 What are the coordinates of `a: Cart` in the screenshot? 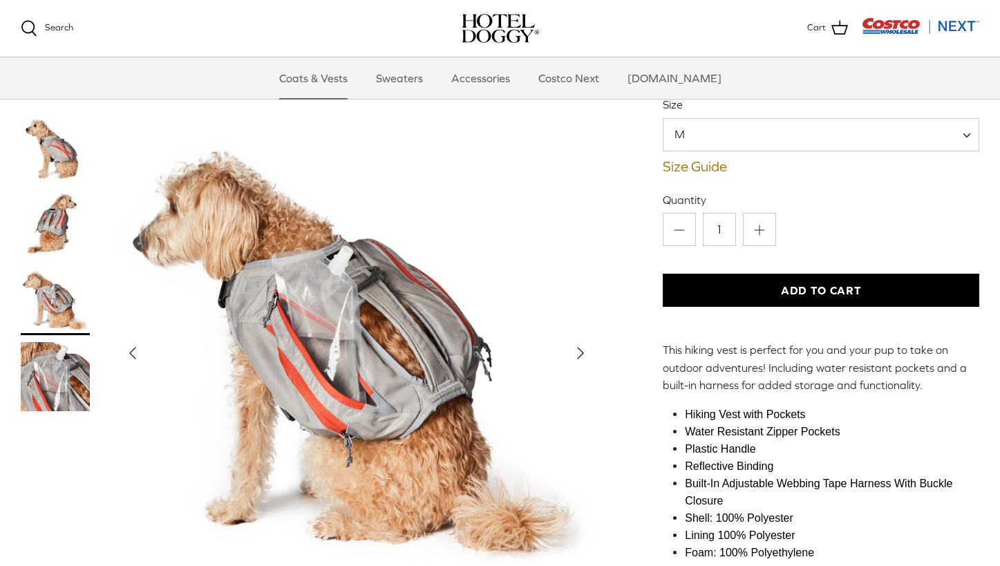 It's located at (827, 28).